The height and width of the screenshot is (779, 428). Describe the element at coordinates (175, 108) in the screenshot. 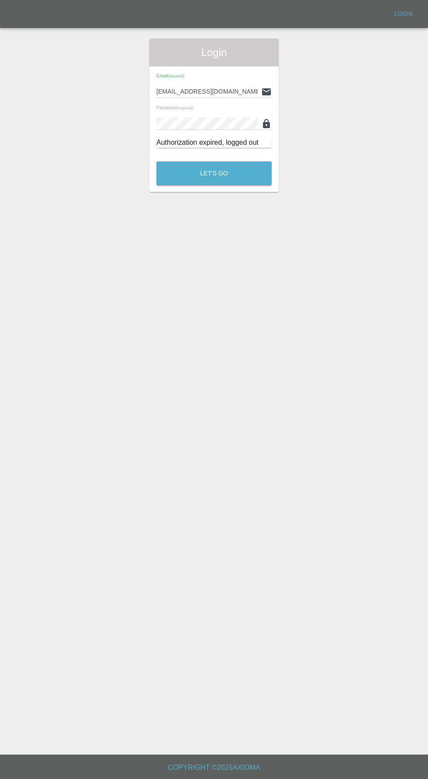

I see `span: Password` at that location.